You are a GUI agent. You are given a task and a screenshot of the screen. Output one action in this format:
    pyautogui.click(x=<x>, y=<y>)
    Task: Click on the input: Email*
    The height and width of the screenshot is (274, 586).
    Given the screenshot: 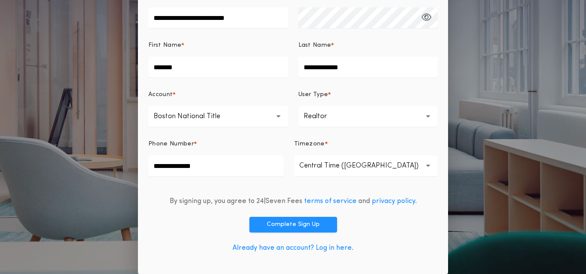 What is the action you would take?
    pyautogui.click(x=218, y=18)
    